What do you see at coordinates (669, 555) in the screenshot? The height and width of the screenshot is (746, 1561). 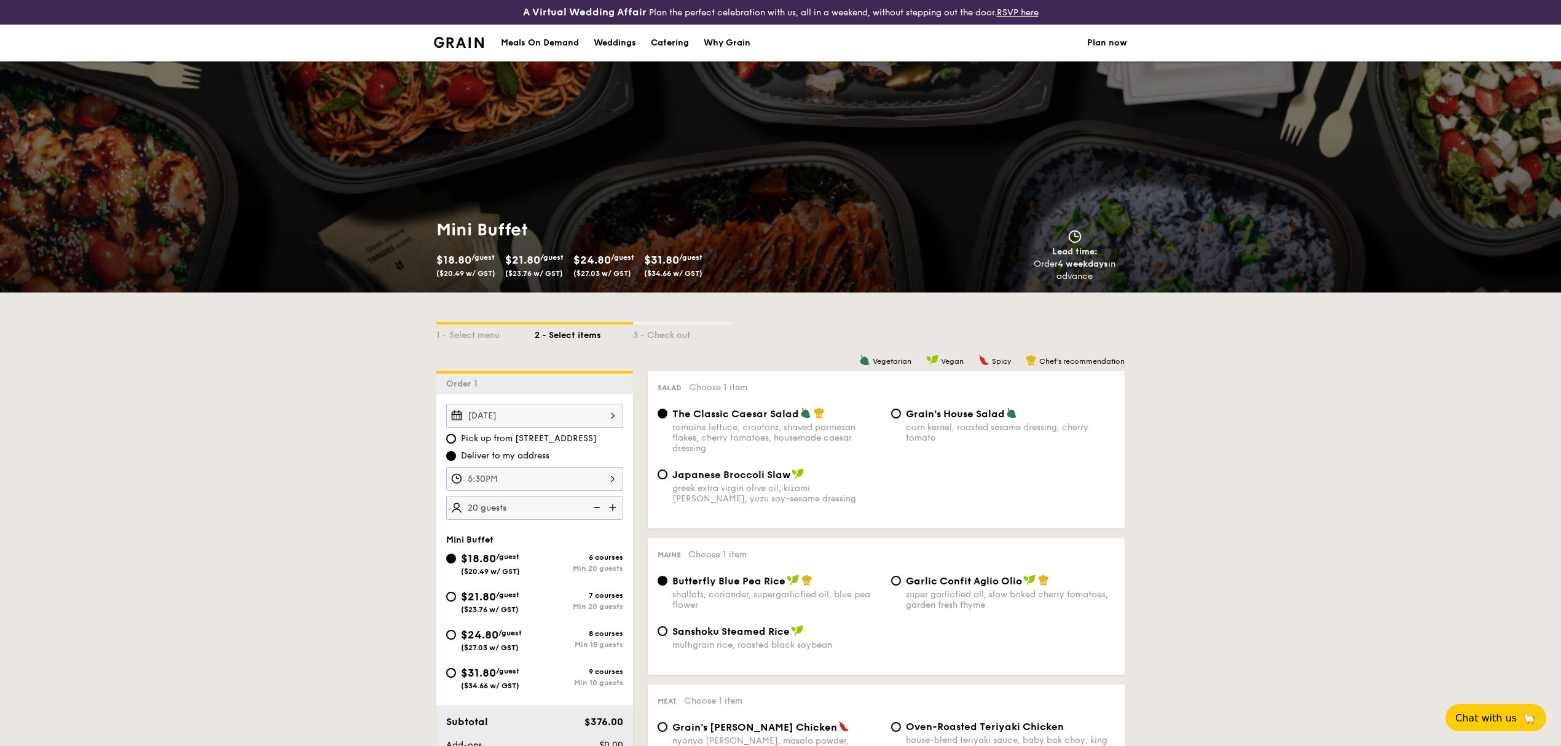 I see `span: Mains` at bounding box center [669, 555].